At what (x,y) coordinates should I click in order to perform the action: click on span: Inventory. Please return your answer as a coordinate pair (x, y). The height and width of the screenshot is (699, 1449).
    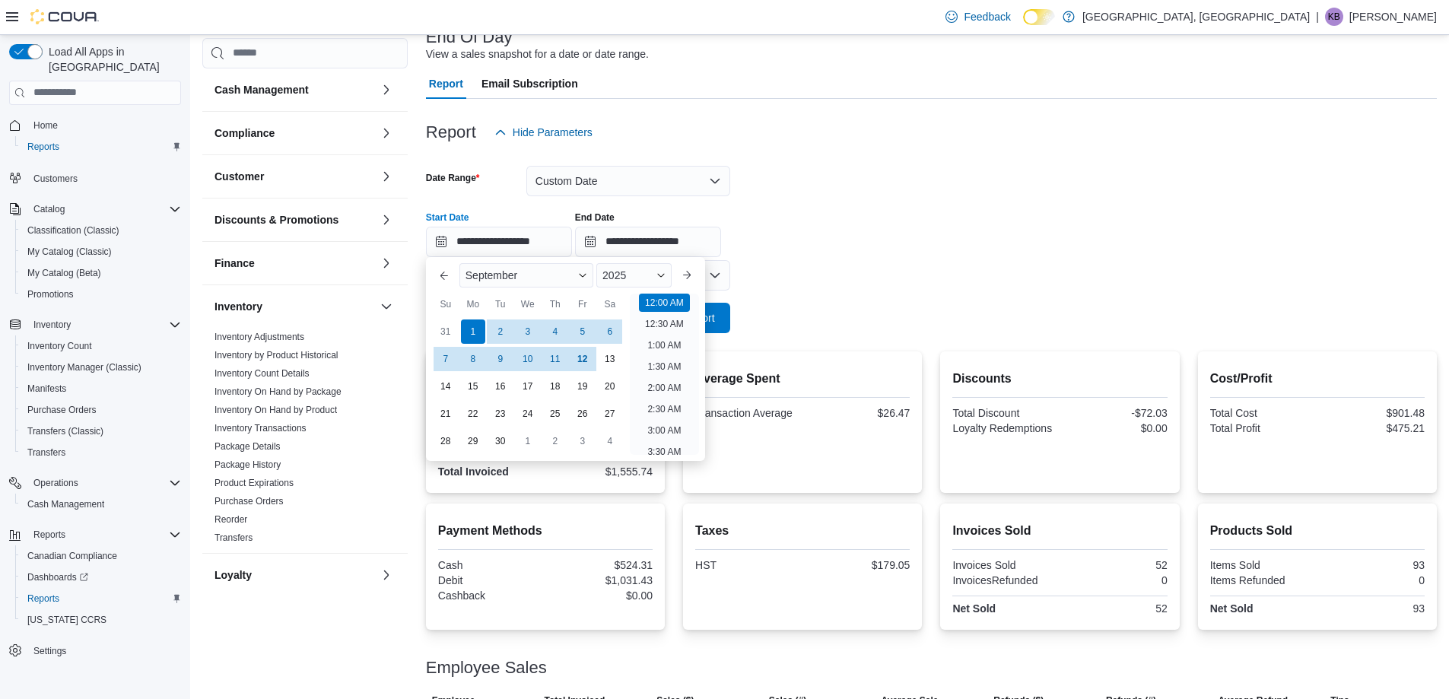
    Looking at the image, I should click on (52, 325).